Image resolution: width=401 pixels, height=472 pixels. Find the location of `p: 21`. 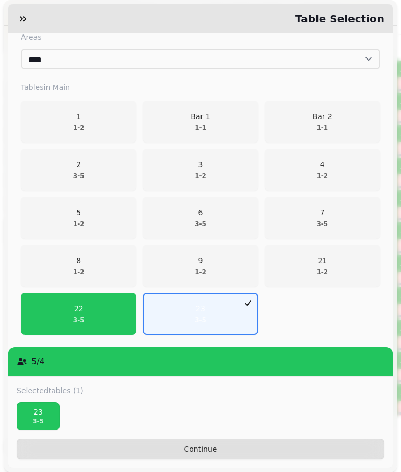

p: 21 is located at coordinates (322, 261).